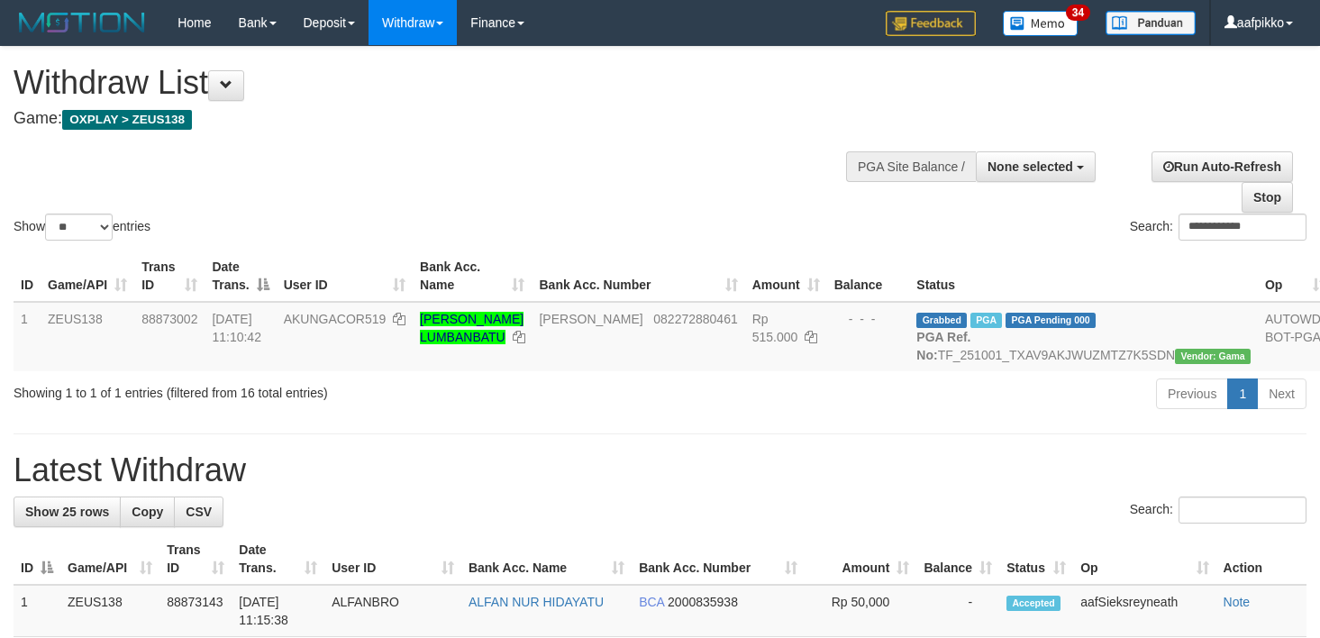 This screenshot has width=1320, height=638. Describe the element at coordinates (275, 389) in the screenshot. I see `div: Showing 1 to 1 of 1 entries (filtered from 16 total entries)` at that location.